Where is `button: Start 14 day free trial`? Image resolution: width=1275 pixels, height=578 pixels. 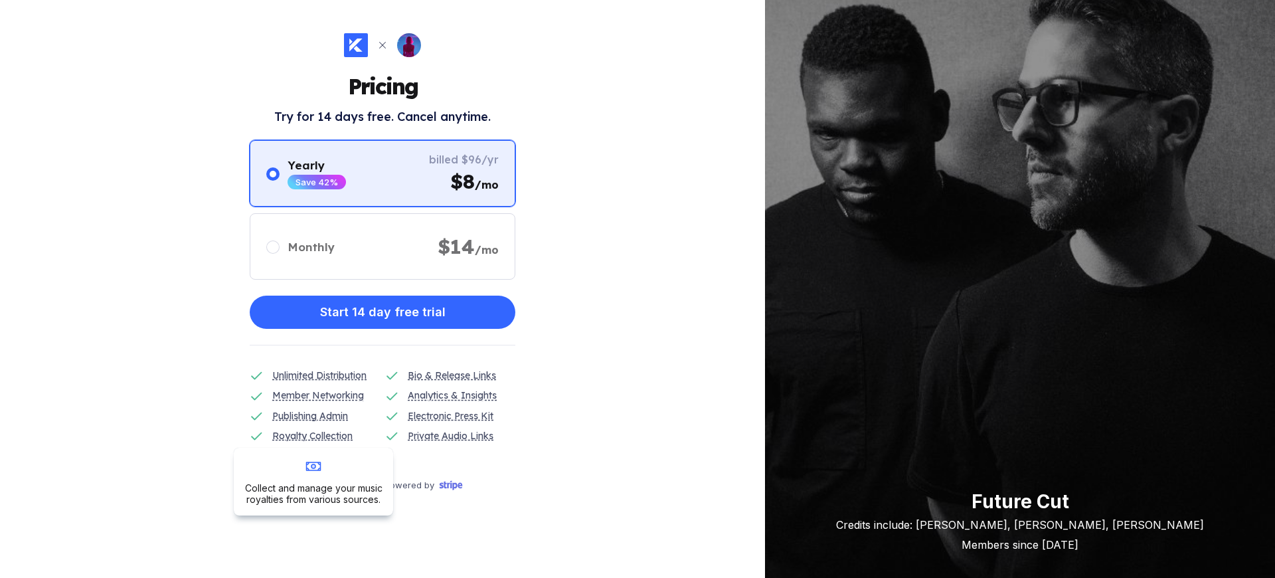 button: Start 14 day free trial is located at coordinates (383, 312).